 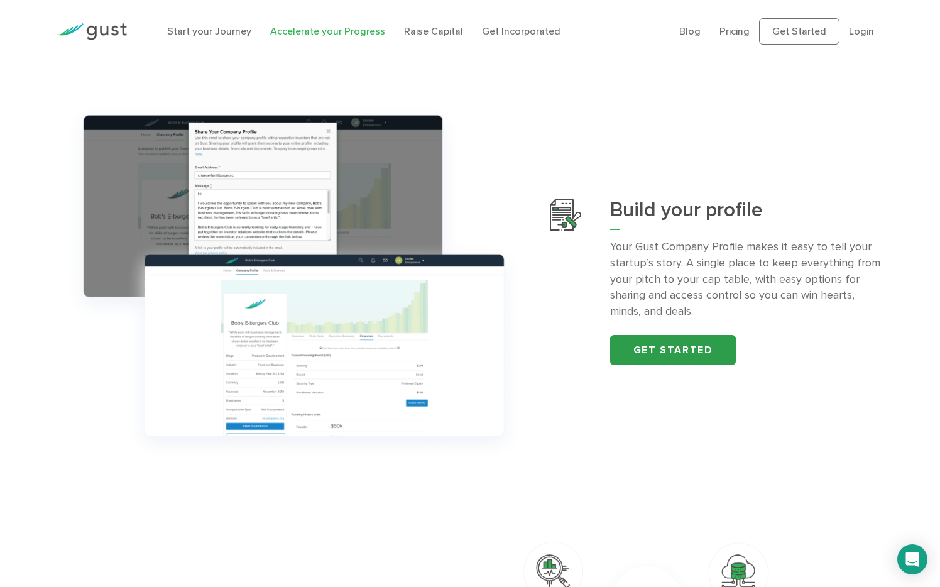 I want to click on a: Get Incorporated, so click(x=521, y=31).